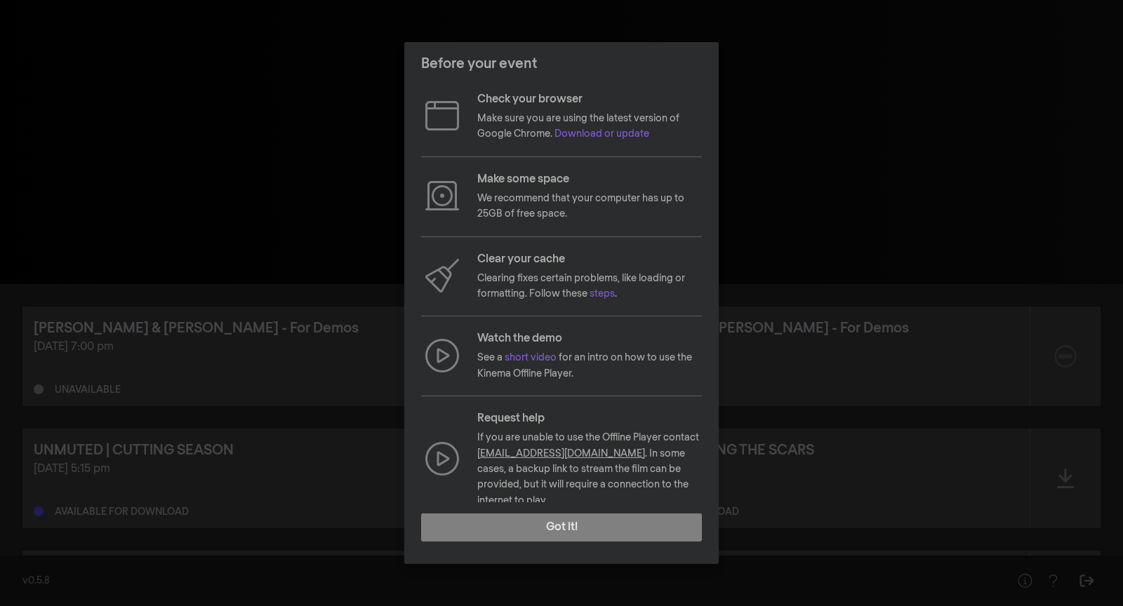 The image size is (1123, 606). Describe the element at coordinates (590, 470) in the screenshot. I see `p: If you are unable to use the Offline Player contact . In some cases, a backup link to stream the ...` at that location.